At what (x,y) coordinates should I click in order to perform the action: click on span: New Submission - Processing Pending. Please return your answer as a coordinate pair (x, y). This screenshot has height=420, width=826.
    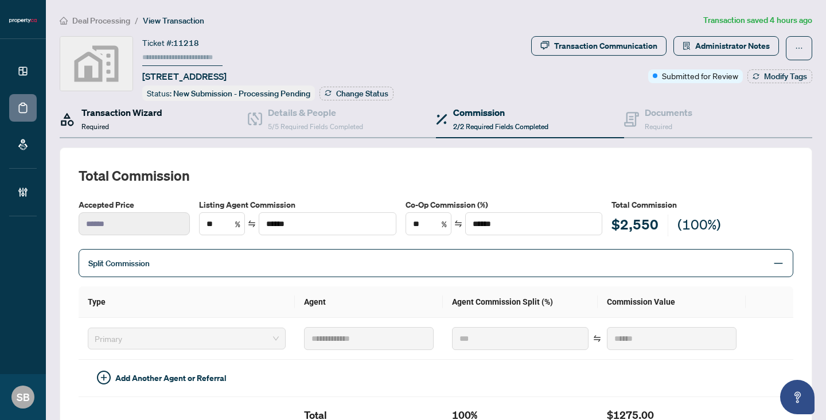
    Looking at the image, I should click on (242, 94).